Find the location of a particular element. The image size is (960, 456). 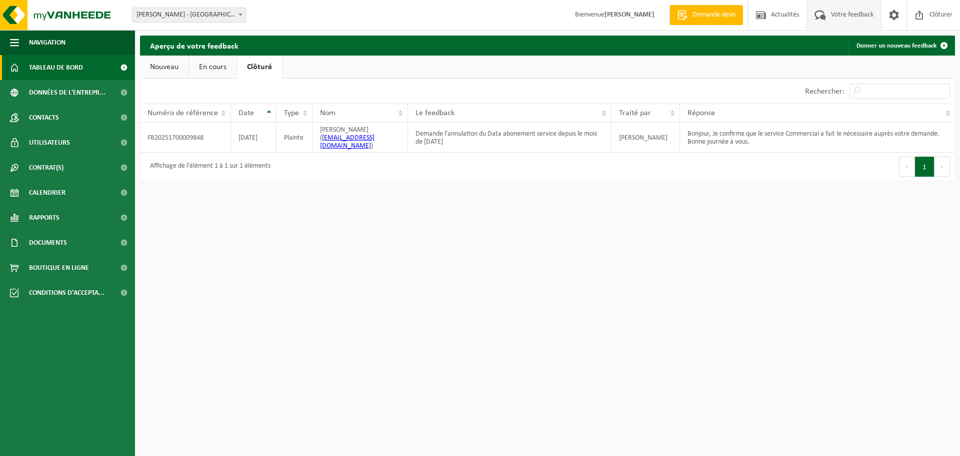

span: Nom is located at coordinates (328, 113).